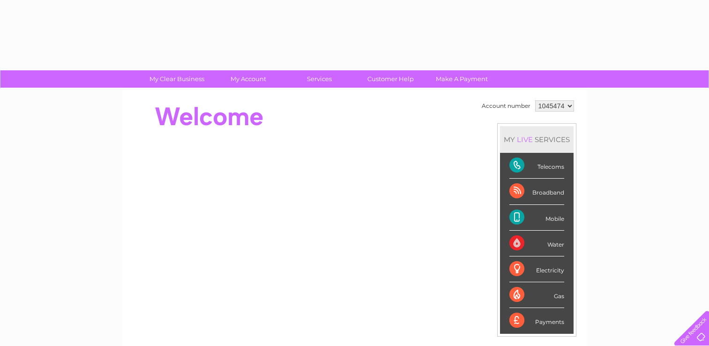 Image resolution: width=709 pixels, height=346 pixels. What do you see at coordinates (319, 79) in the screenshot?
I see `a: Services` at bounding box center [319, 79].